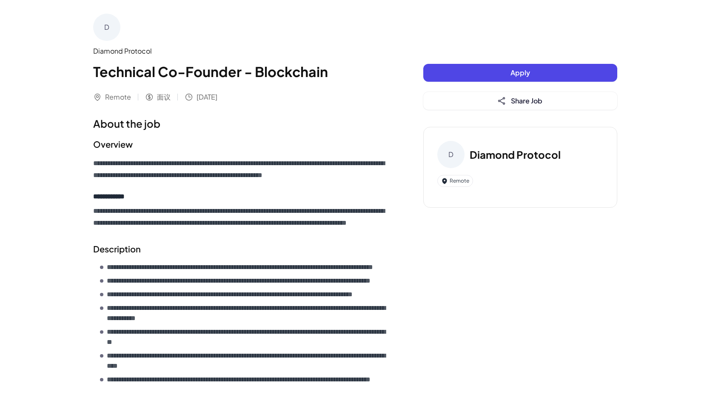  What do you see at coordinates (164, 97) in the screenshot?
I see `span: 面议` at bounding box center [164, 97].